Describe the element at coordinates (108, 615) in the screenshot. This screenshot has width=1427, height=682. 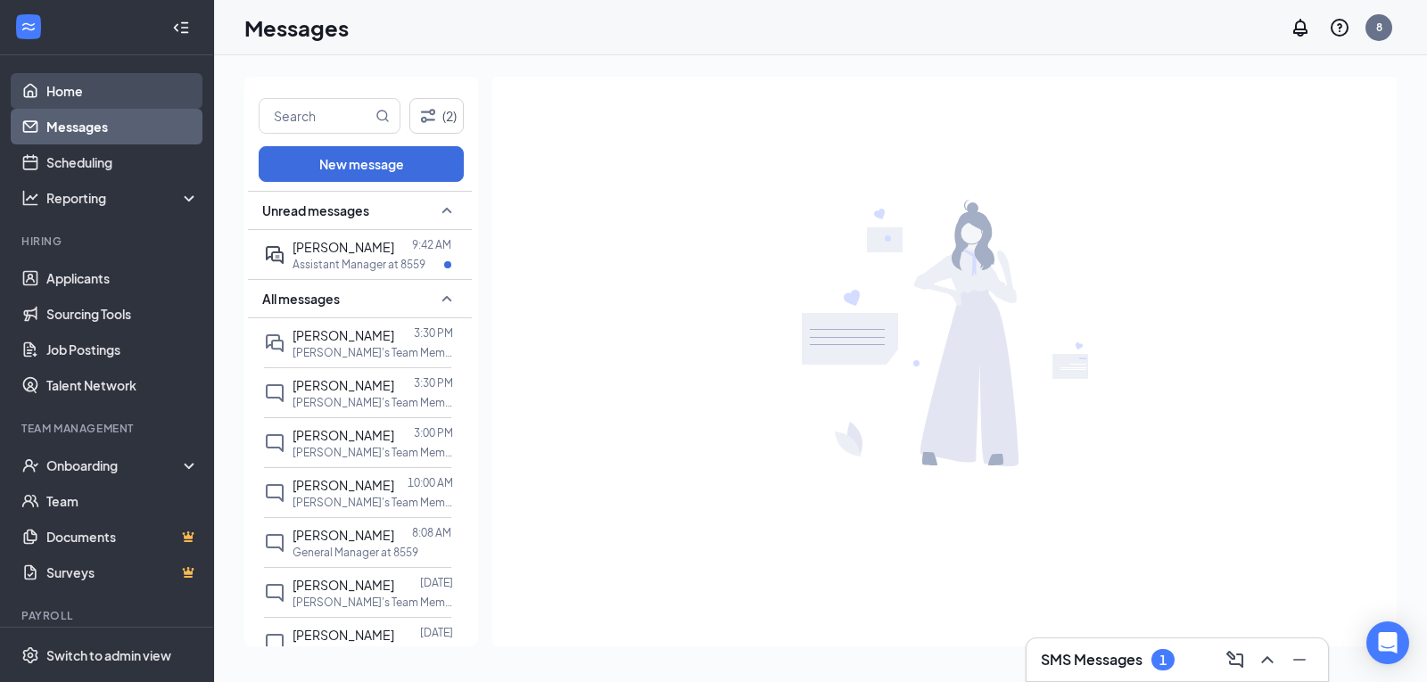
I see `div: Payroll` at that location.